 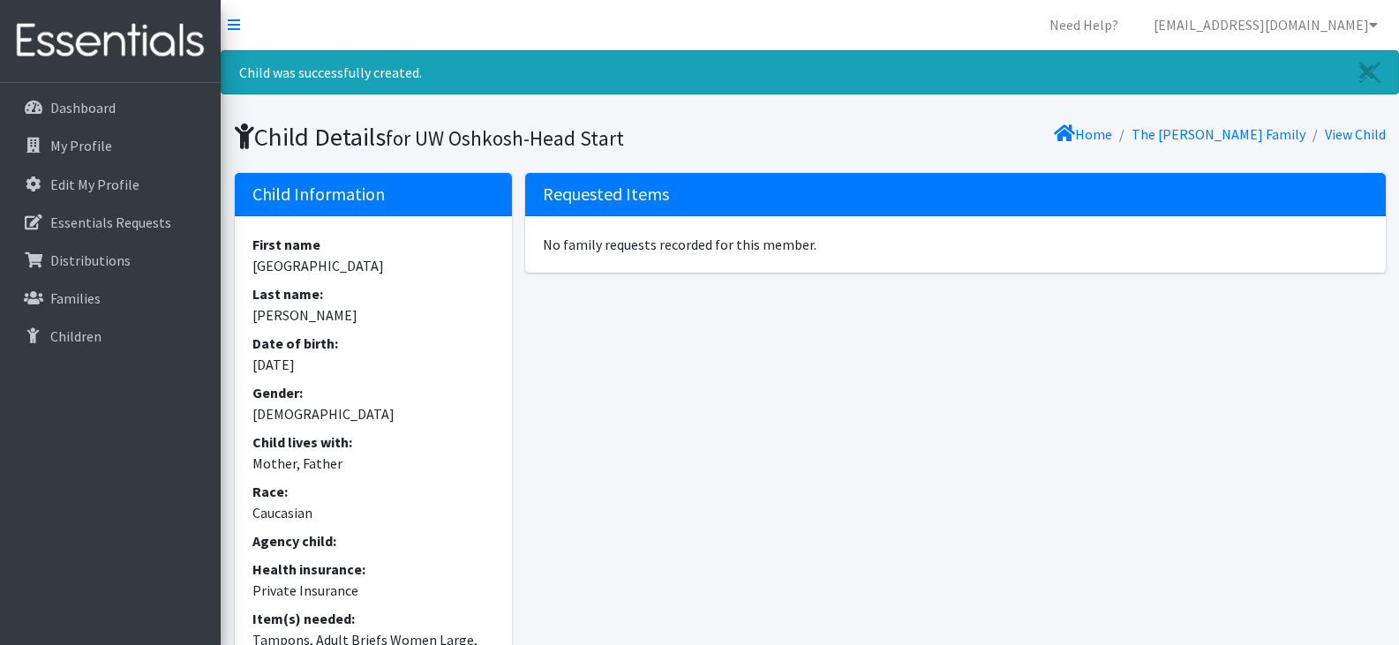 What do you see at coordinates (373, 569) in the screenshot?
I see `dt: Health insurance:` at bounding box center [373, 569].